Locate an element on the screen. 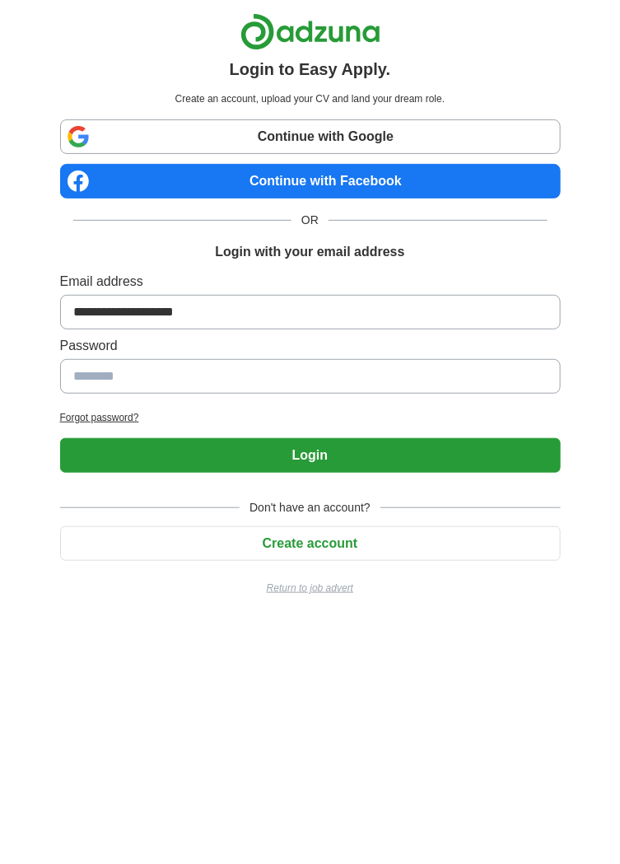 The height and width of the screenshot is (864, 620). span: OR is located at coordinates (310, 220).